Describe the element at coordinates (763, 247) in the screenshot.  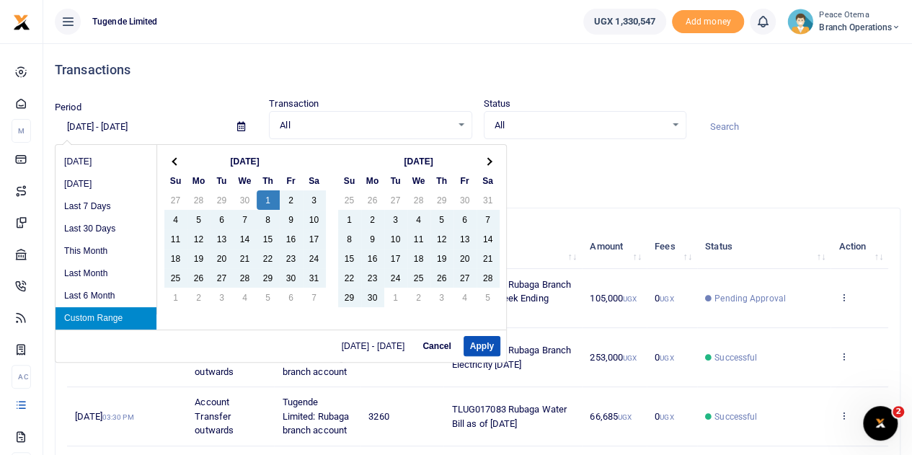
I see `th: Status: activate to sort column ascending` at that location.